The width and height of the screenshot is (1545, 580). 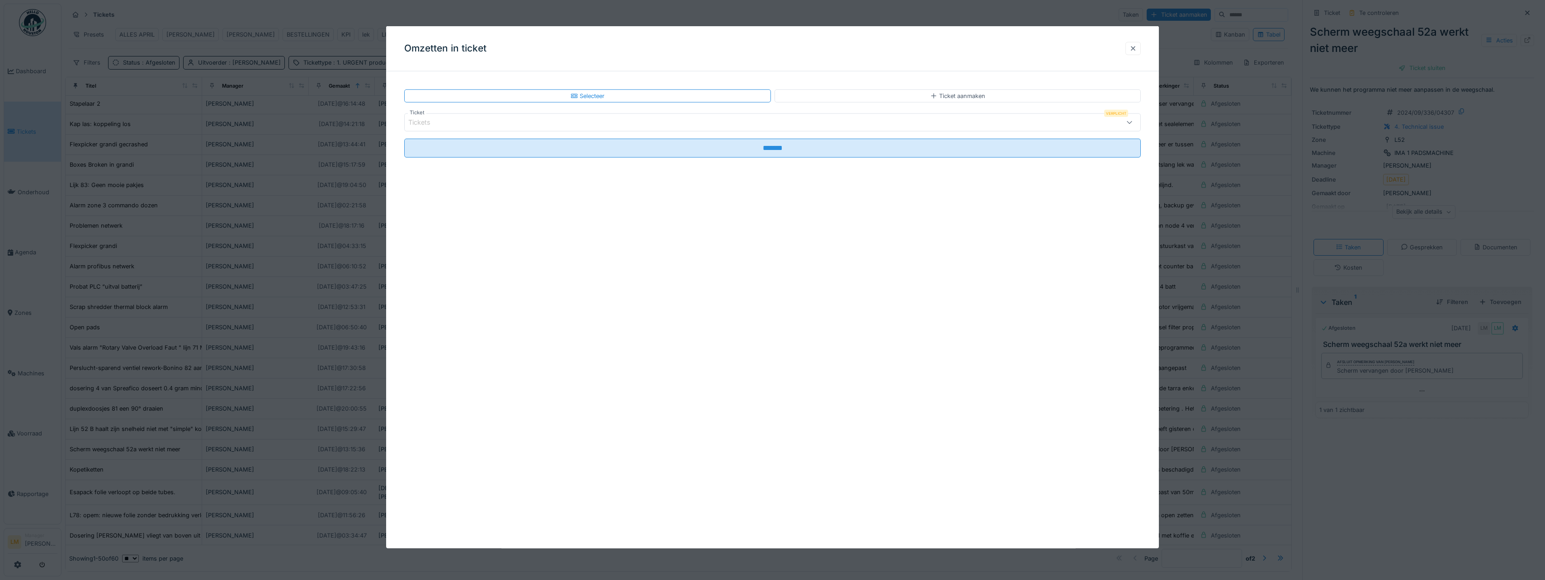 I want to click on h3: Omzetten in ticket, so click(x=445, y=48).